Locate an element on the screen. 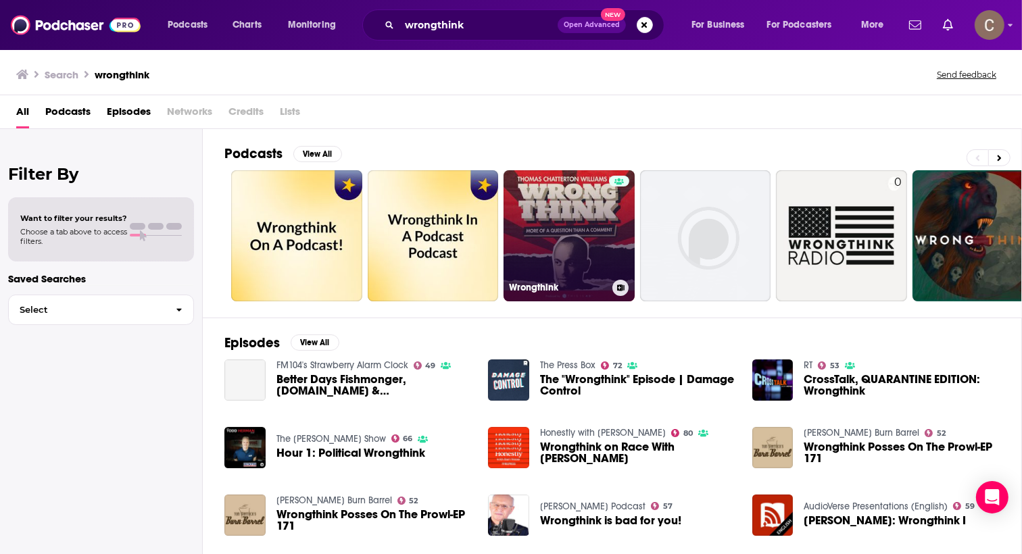 The width and height of the screenshot is (1022, 554). span: More is located at coordinates (873, 25).